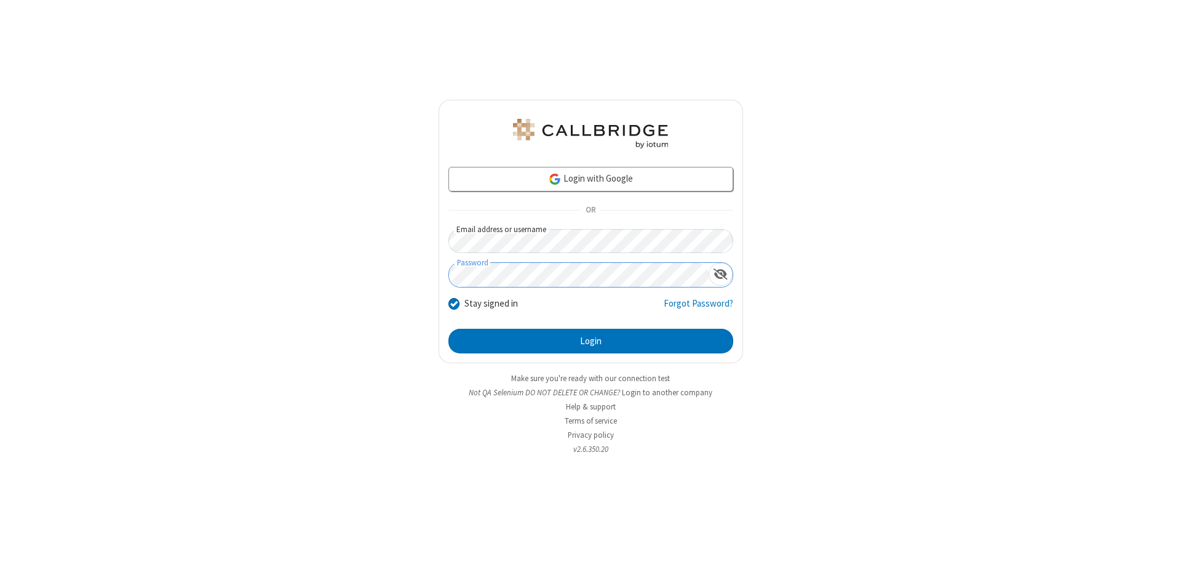 The height and width of the screenshot is (564, 1181). I want to click on button: Login, so click(591, 341).